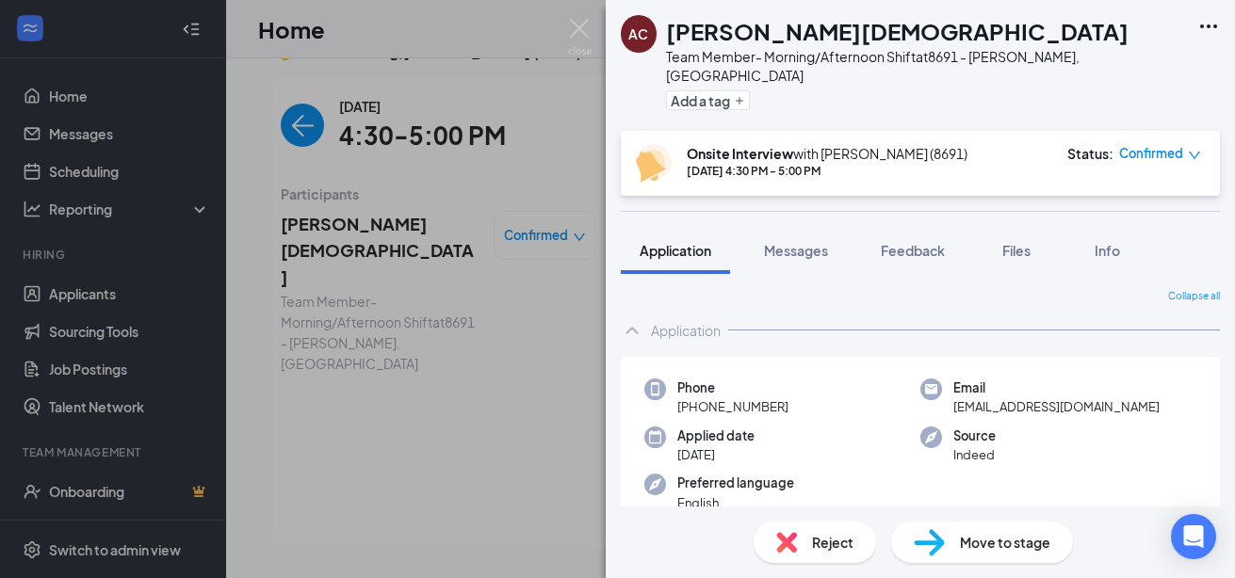 The width and height of the screenshot is (1235, 578). Describe the element at coordinates (739, 101) in the screenshot. I see `svg: Plus` at that location.